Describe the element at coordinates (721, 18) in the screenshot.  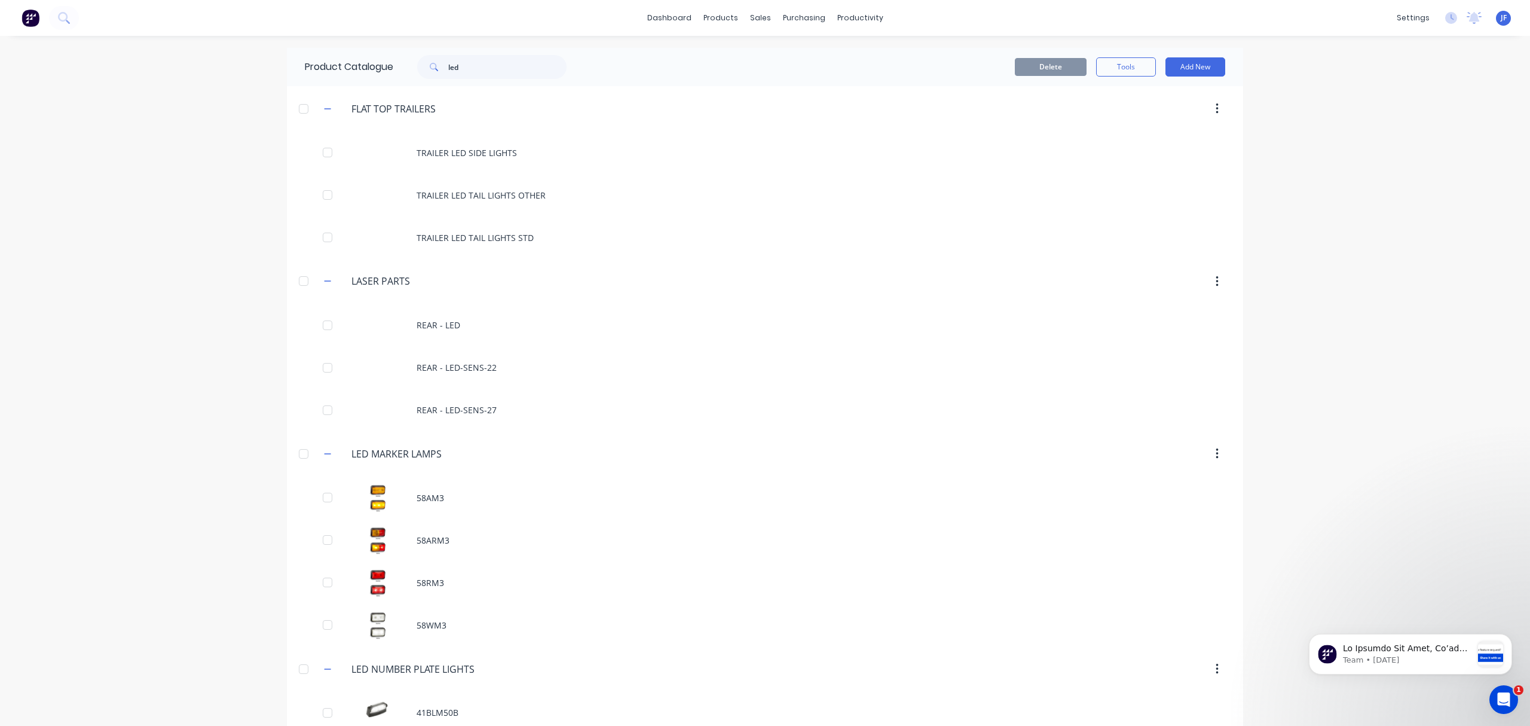
I see `div: products` at that location.